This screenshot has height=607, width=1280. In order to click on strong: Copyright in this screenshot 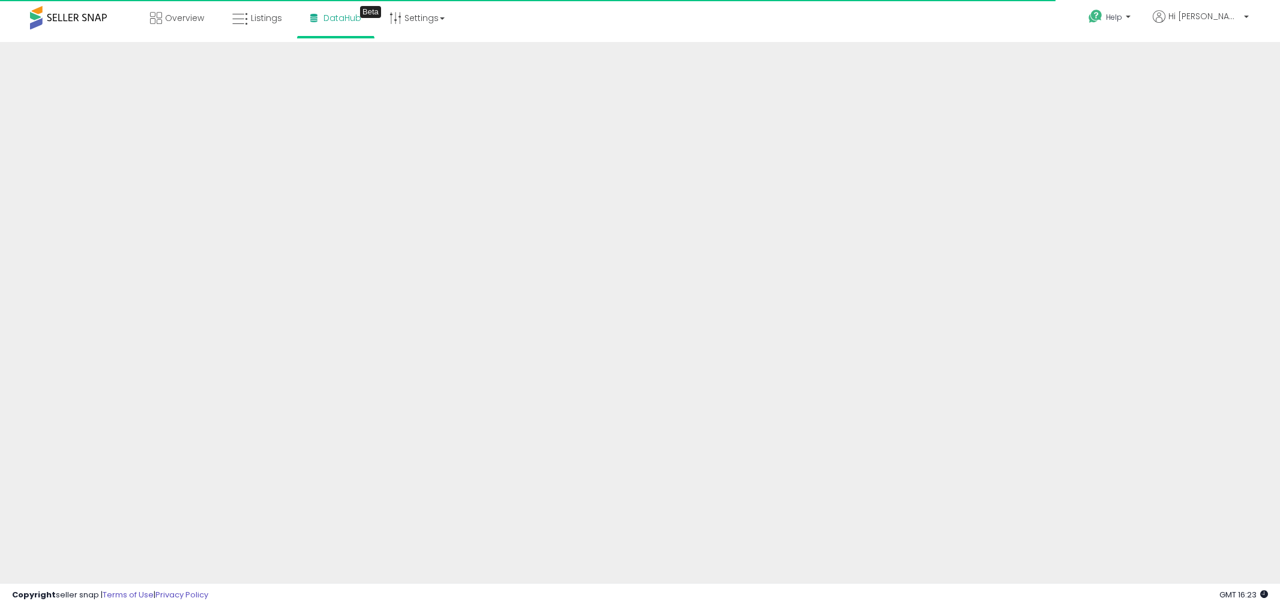, I will do `click(34, 595)`.